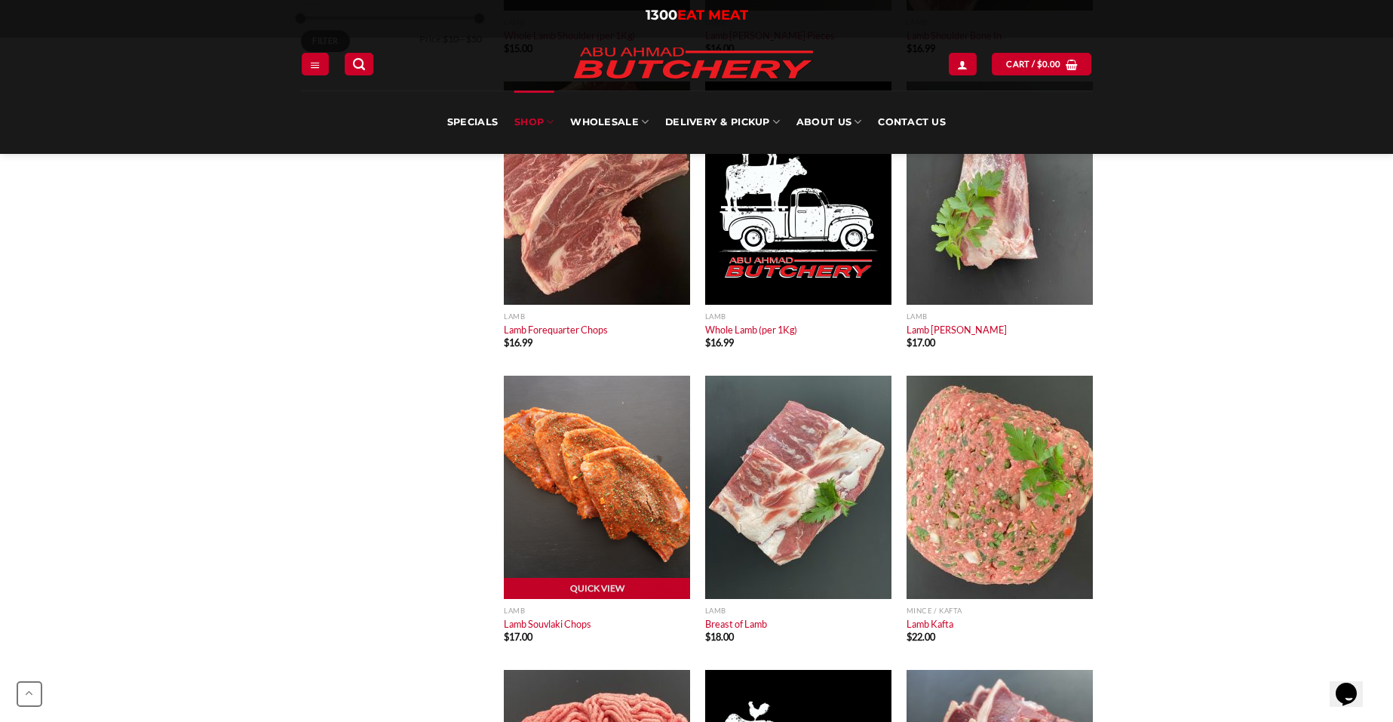 Image resolution: width=1393 pixels, height=722 pixels. What do you see at coordinates (597, 589) in the screenshot?
I see `a: Quick View` at bounding box center [597, 589].